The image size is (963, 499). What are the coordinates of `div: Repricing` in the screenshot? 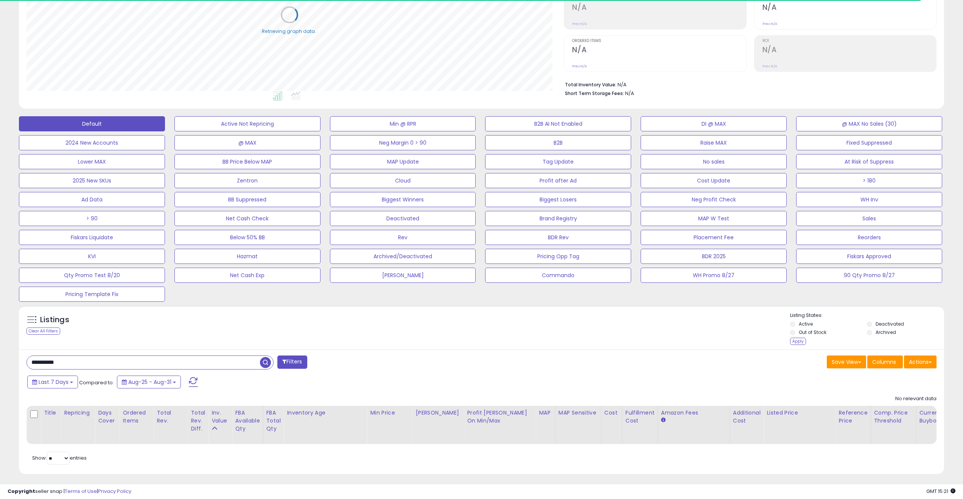 It's located at (78, 413).